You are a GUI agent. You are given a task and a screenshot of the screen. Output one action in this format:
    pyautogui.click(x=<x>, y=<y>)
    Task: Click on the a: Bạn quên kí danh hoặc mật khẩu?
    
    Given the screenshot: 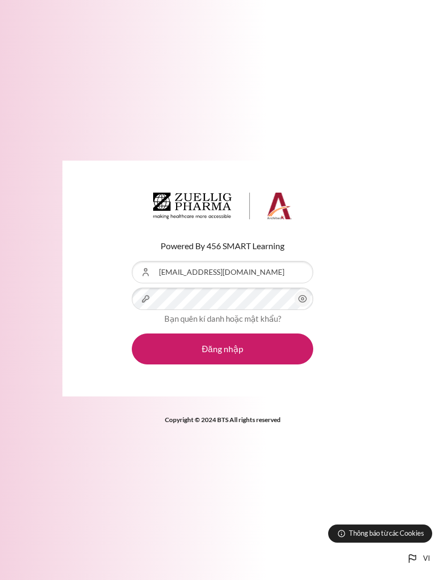 What is the action you would take?
    pyautogui.click(x=222, y=318)
    